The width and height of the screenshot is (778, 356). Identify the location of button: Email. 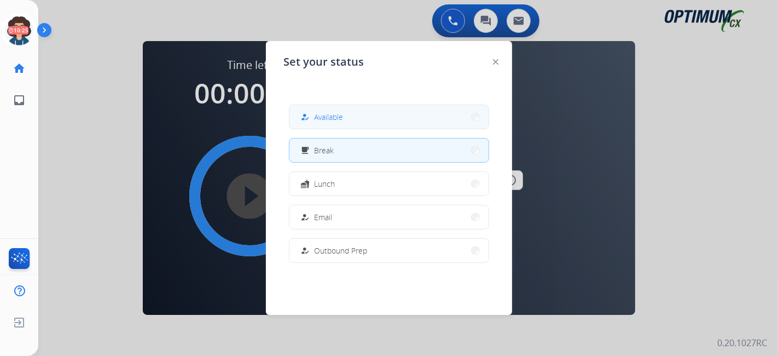
(389, 217).